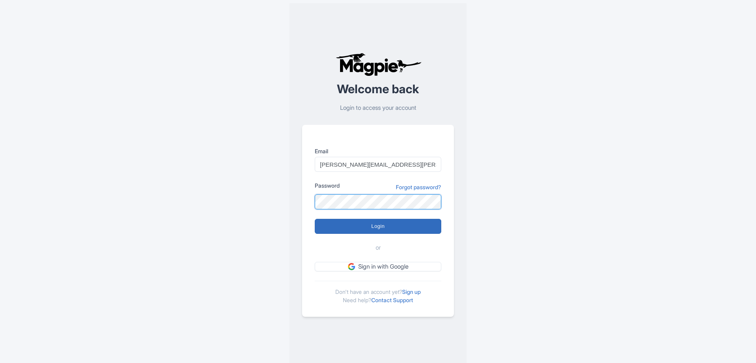 The height and width of the screenshot is (363, 756). I want to click on input: Login, so click(378, 227).